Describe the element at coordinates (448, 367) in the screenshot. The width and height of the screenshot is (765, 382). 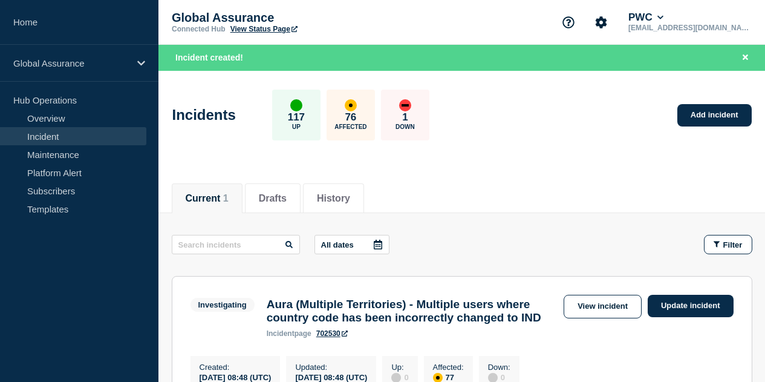
I see `p: Affected :` at that location.